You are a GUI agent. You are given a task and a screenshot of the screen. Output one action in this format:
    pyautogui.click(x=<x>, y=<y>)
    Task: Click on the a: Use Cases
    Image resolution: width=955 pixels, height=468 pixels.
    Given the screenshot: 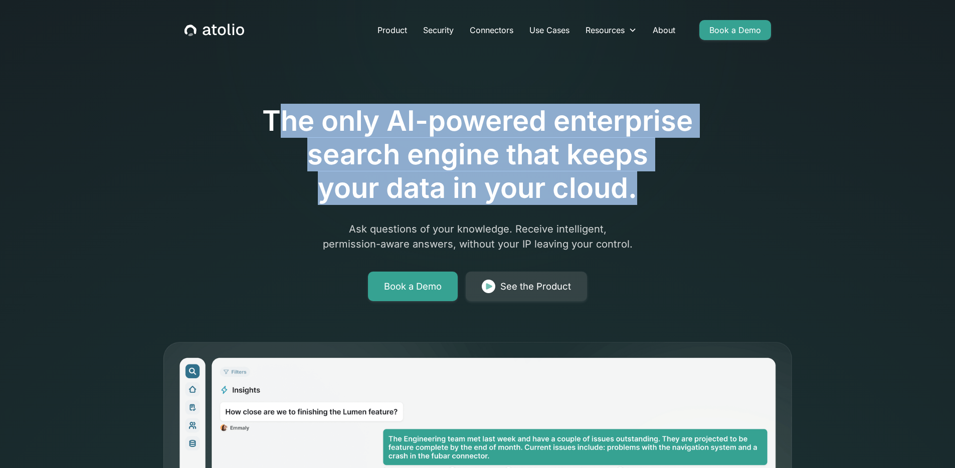 What is the action you would take?
    pyautogui.click(x=549, y=30)
    